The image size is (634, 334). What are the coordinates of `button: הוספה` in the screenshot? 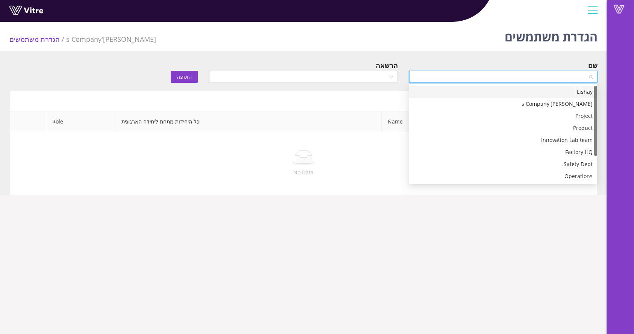 It's located at (184, 77).